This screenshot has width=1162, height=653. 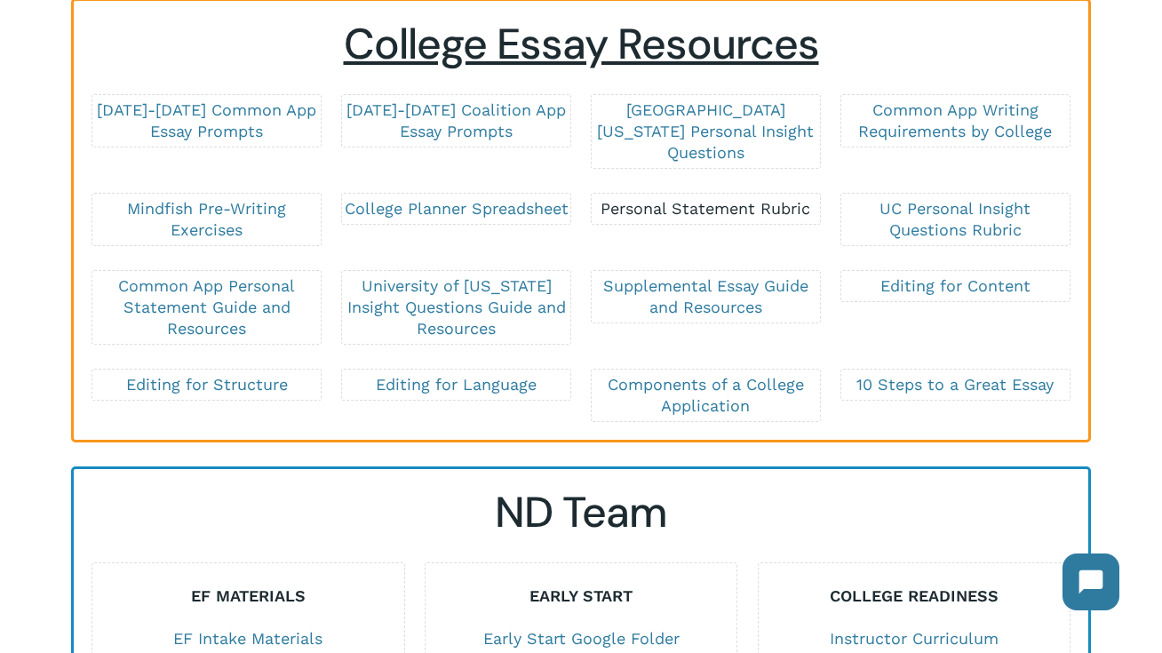 What do you see at coordinates (581, 638) in the screenshot?
I see `a: Early Start Google Folder` at bounding box center [581, 638].